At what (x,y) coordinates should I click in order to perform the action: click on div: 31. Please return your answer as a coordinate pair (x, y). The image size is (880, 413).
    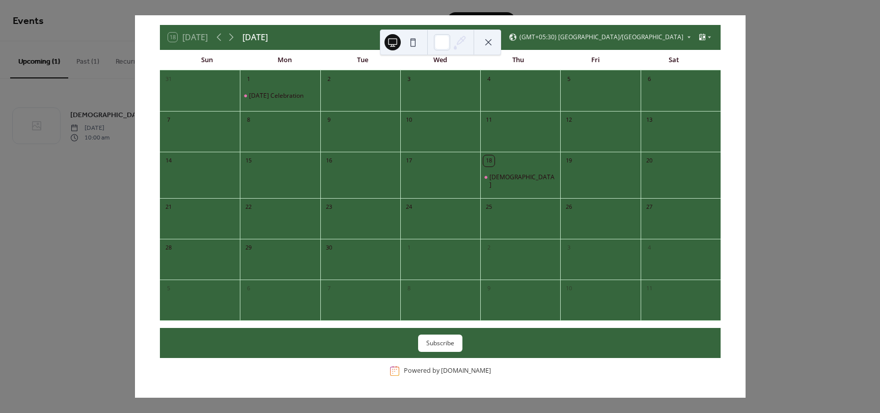
    Looking at the image, I should click on (169, 79).